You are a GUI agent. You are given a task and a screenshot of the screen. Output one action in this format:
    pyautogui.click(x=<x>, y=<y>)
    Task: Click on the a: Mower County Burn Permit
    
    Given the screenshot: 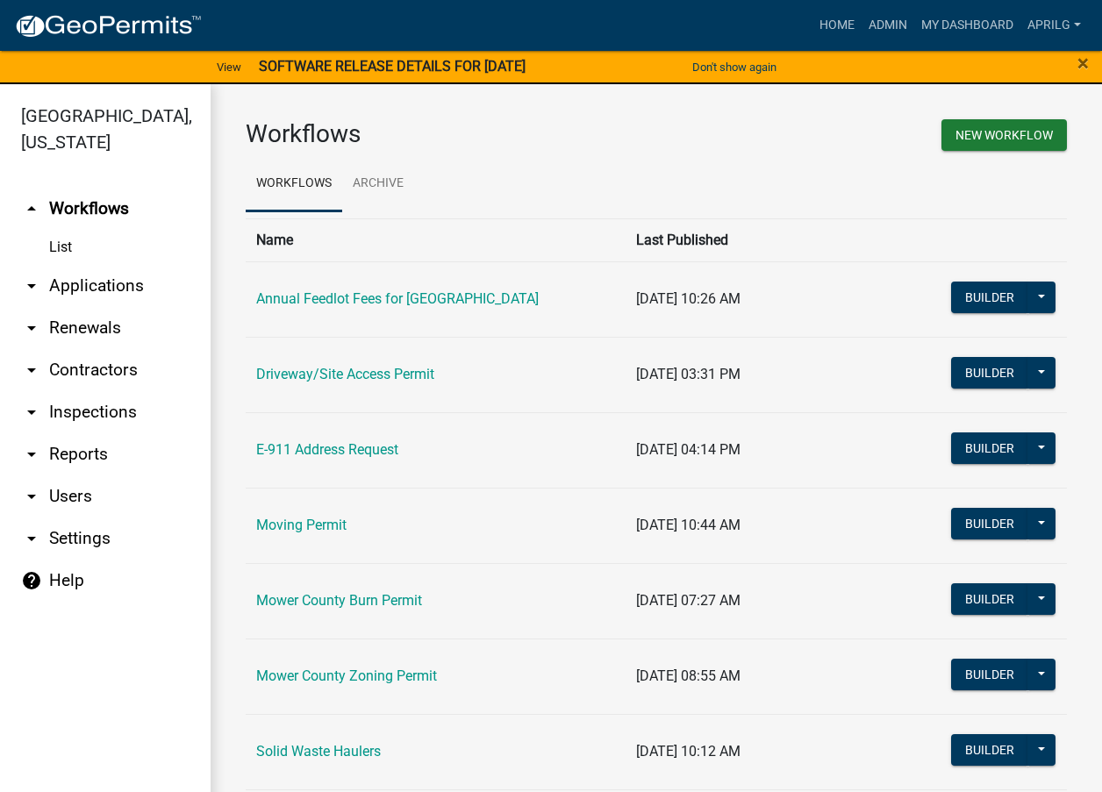 What is the action you would take?
    pyautogui.click(x=339, y=600)
    